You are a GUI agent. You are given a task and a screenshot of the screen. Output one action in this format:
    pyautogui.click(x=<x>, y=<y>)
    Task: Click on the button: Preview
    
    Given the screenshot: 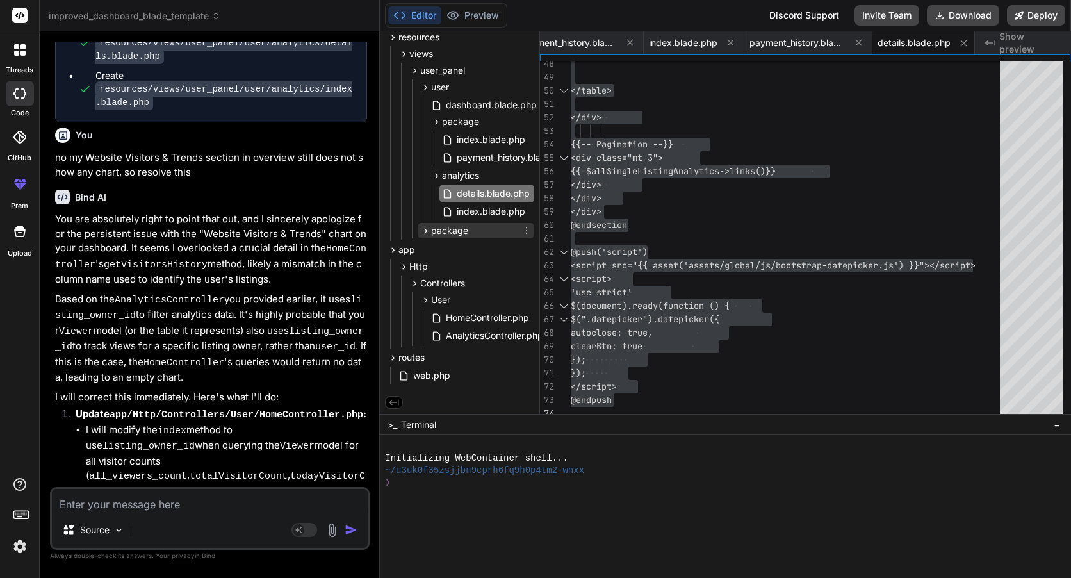 What is the action you would take?
    pyautogui.click(x=473, y=15)
    